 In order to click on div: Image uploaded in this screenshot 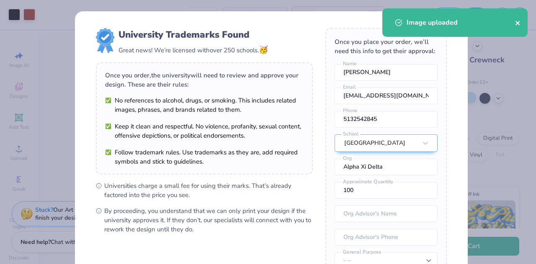, I will do `click(460, 23)`.